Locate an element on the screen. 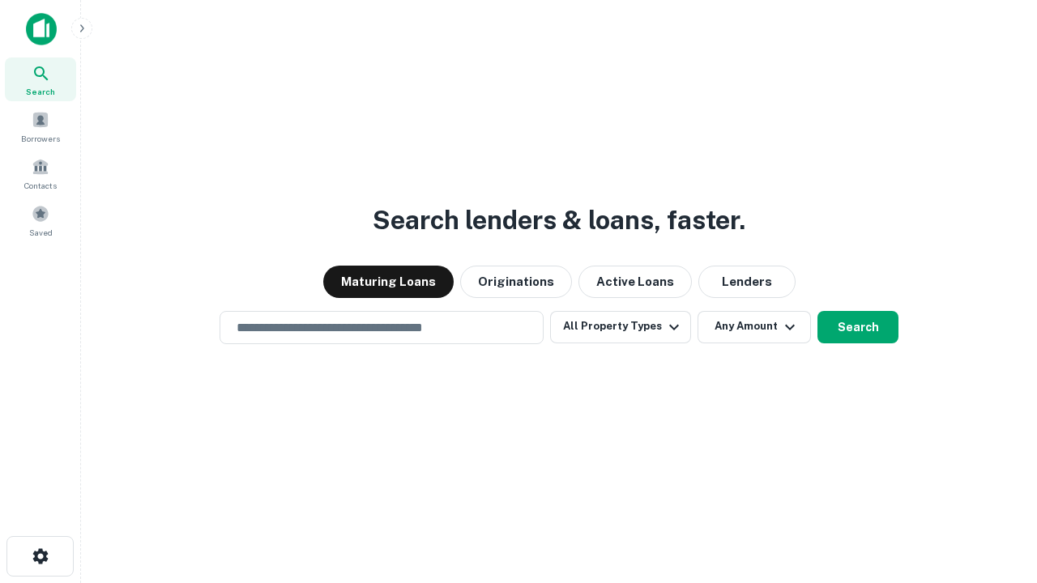  button: Any Amount is located at coordinates (754, 327).